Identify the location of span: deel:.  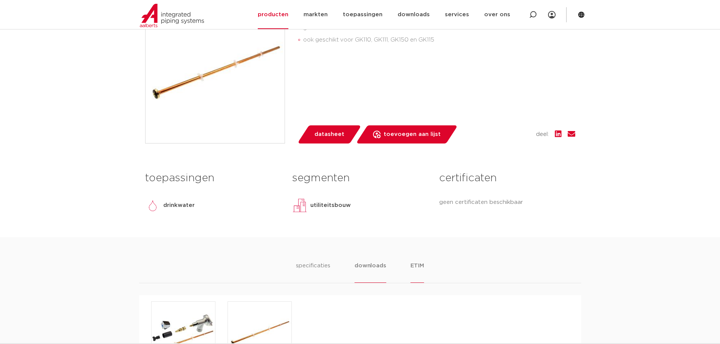
(542, 134).